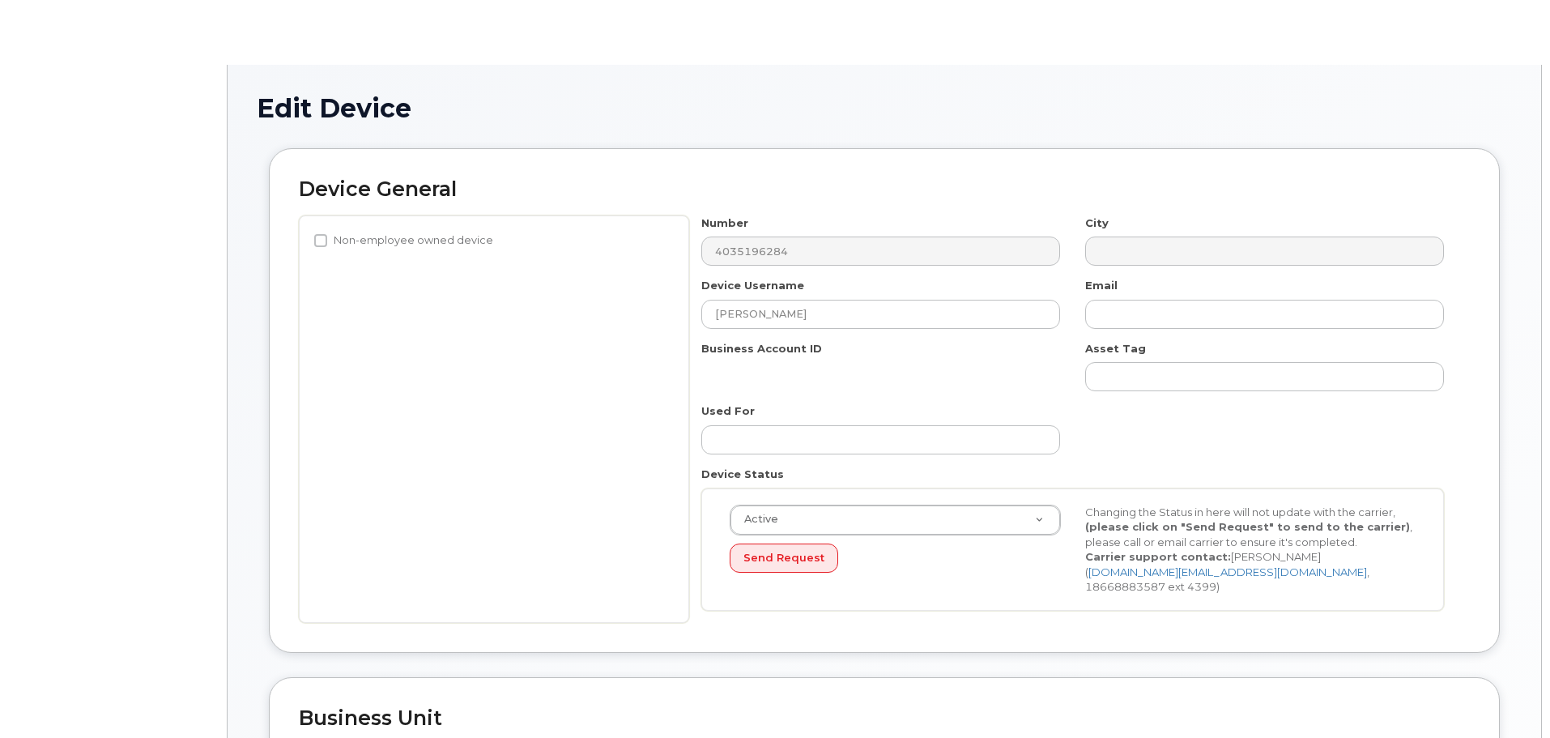 The image size is (1550, 738). I want to click on strong: Carrier support contact:, so click(1158, 556).